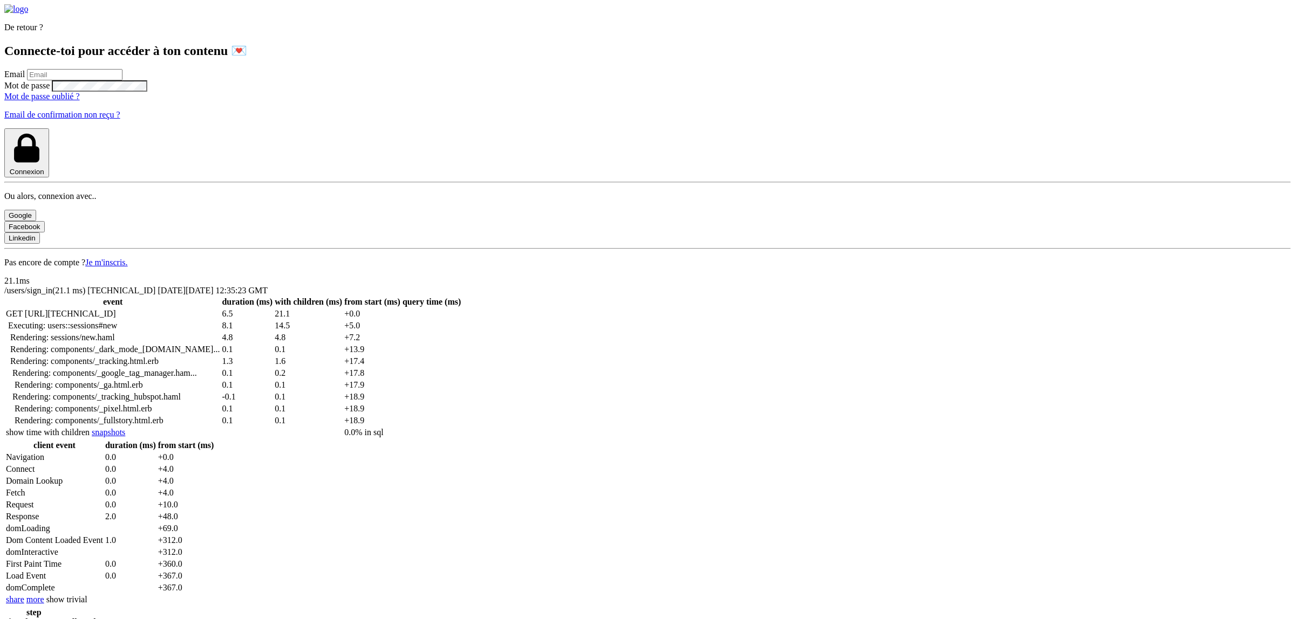 Image resolution: width=1295 pixels, height=619 pixels. Describe the element at coordinates (74, 74) in the screenshot. I see `input: Email` at that location.